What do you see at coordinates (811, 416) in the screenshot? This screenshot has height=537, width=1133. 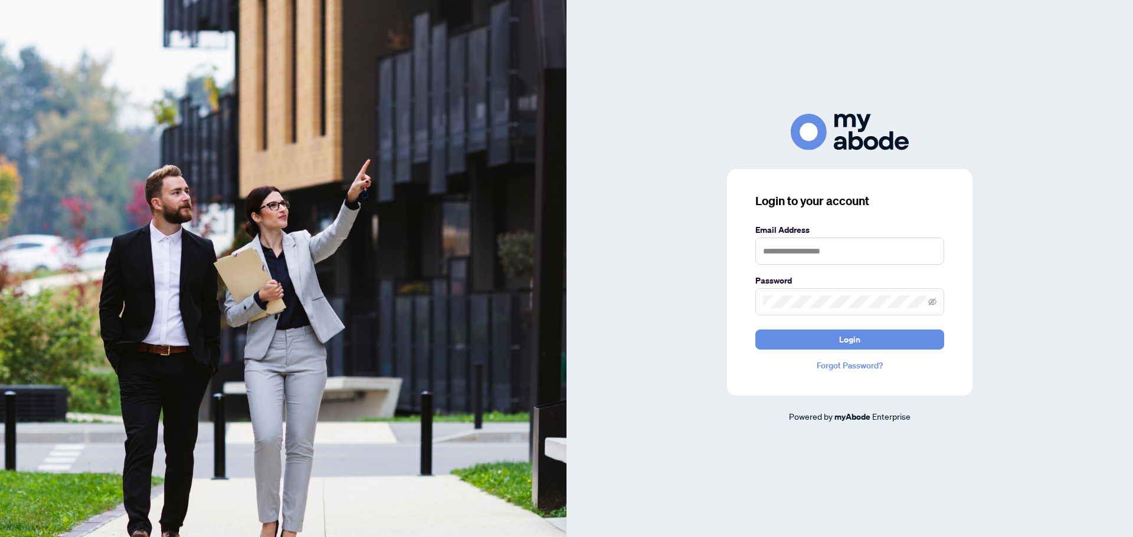 I see `span: Powered by` at bounding box center [811, 416].